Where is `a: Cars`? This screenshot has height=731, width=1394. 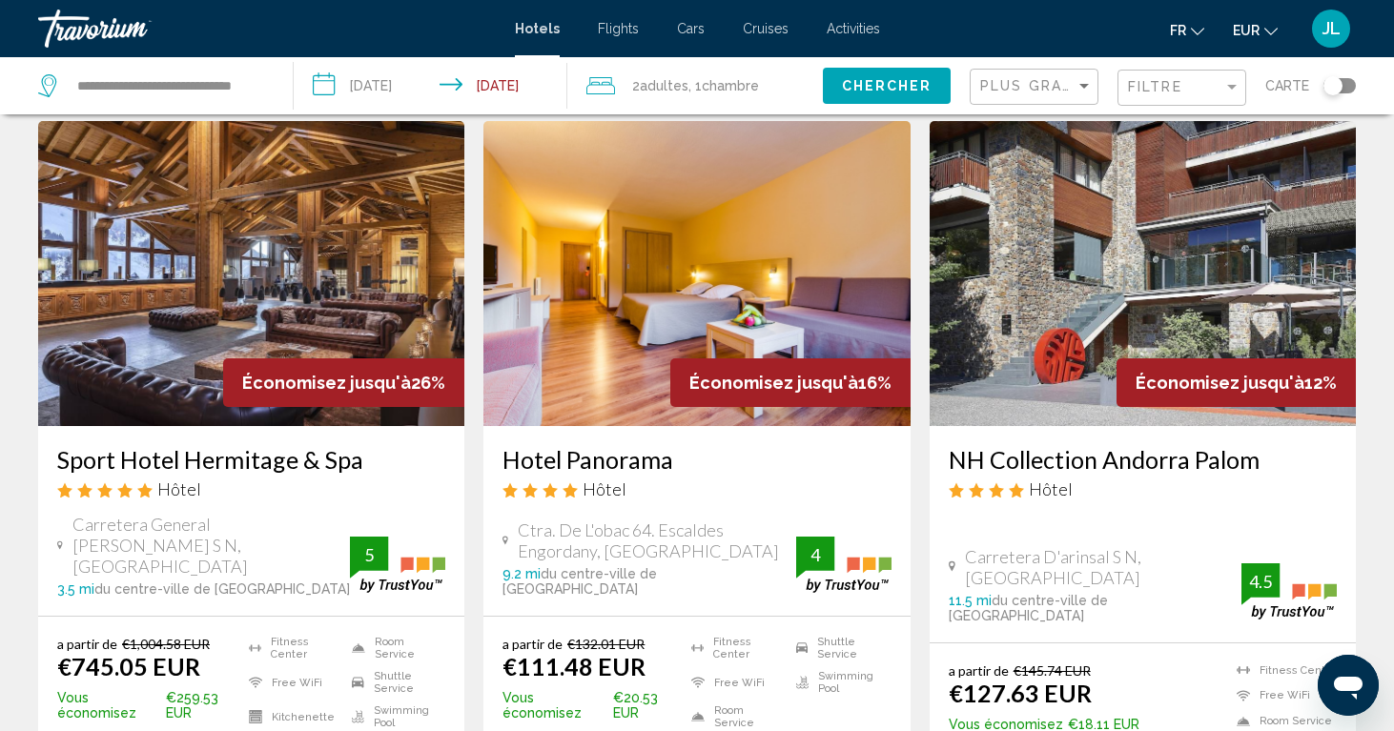
a: Cars is located at coordinates (690, 29).